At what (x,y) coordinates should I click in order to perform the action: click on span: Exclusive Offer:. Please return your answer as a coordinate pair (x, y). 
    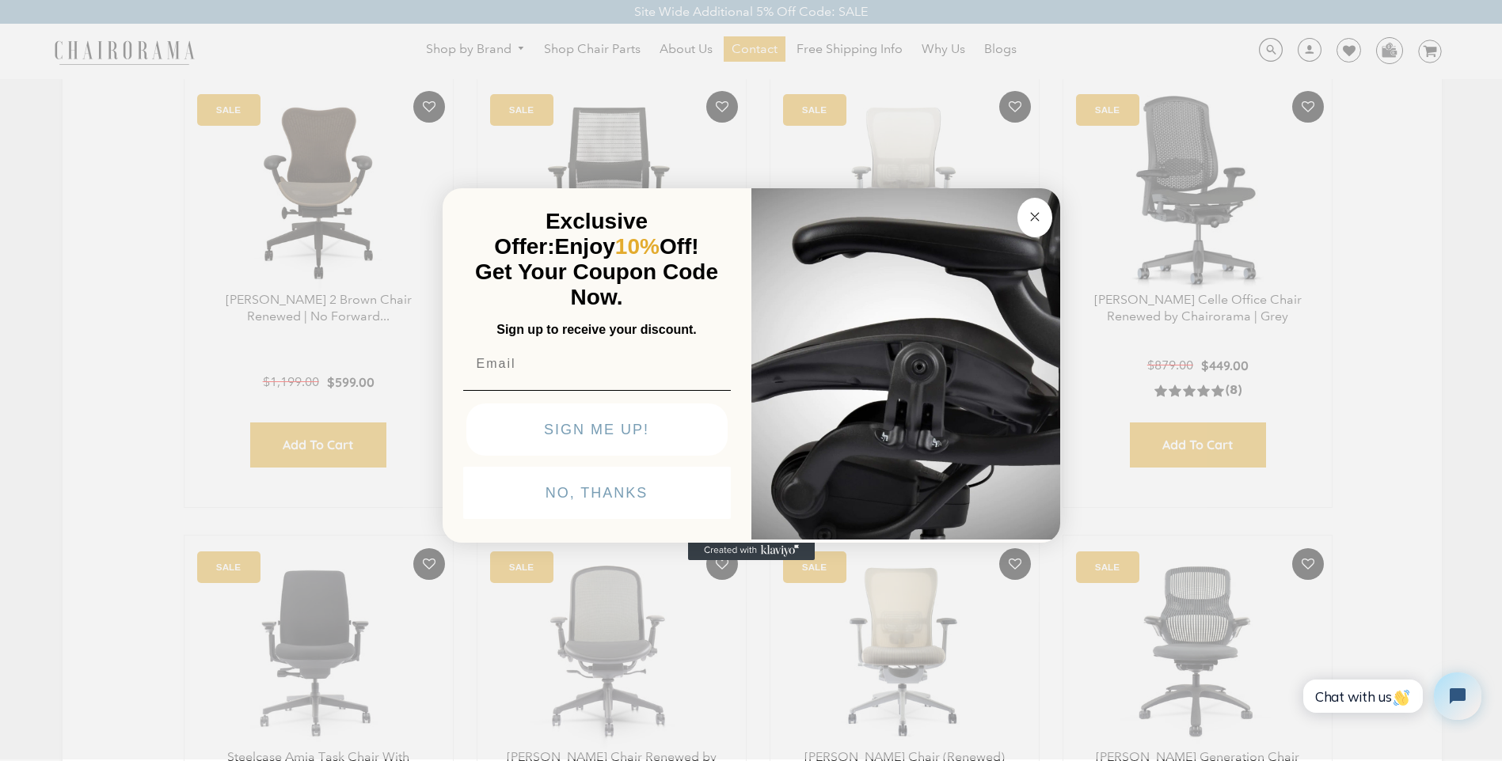
    Looking at the image, I should click on (571, 233).